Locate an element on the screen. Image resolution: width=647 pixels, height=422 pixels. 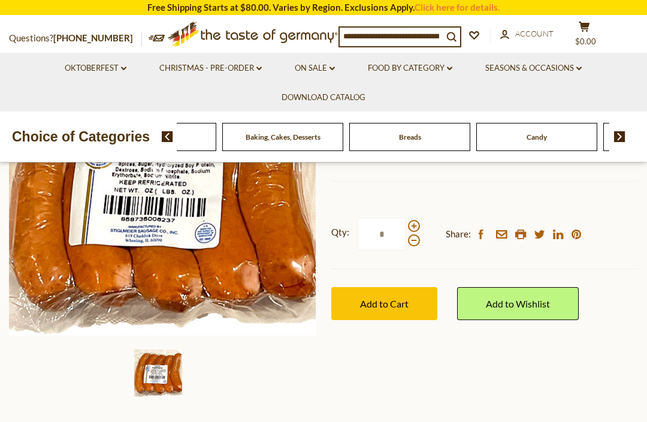
a: Add to Wishlist is located at coordinates (517, 303).